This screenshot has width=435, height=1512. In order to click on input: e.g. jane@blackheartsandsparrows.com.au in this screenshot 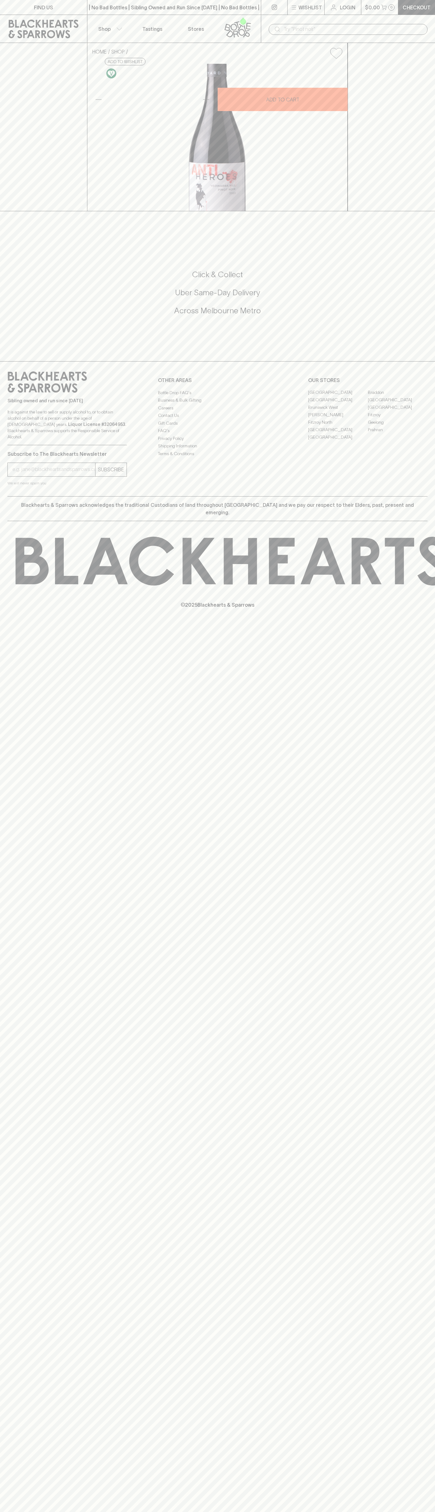, I will do `click(54, 469)`.